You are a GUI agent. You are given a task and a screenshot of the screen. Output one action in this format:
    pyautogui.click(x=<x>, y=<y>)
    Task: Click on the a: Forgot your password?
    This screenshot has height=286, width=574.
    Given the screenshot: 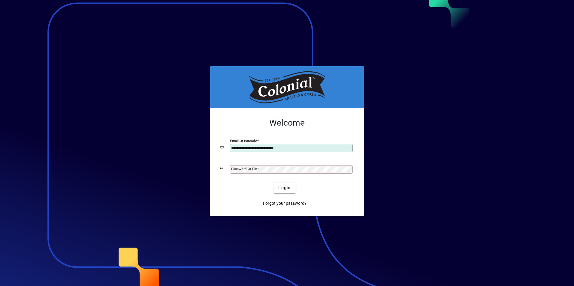 What is the action you would take?
    pyautogui.click(x=285, y=204)
    